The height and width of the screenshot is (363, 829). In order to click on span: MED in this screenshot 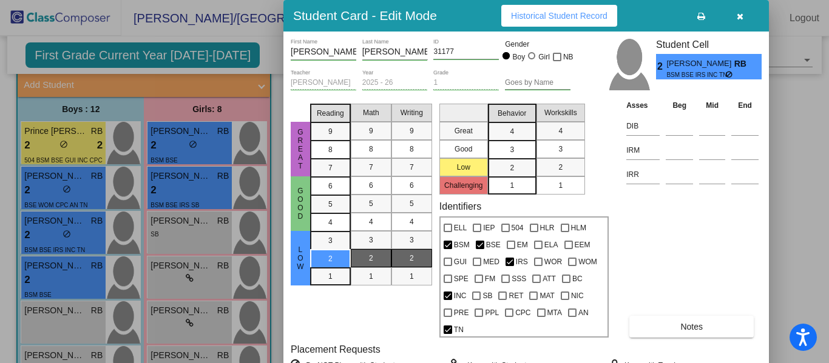, I will do `click(491, 262)`.